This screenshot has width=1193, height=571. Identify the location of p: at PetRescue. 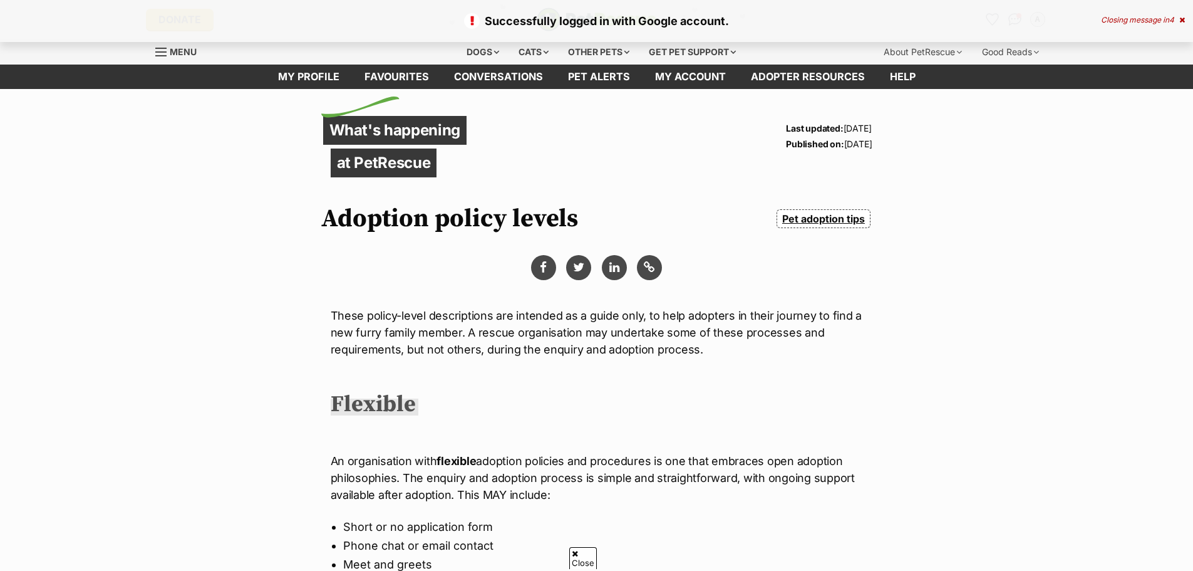
(384, 163).